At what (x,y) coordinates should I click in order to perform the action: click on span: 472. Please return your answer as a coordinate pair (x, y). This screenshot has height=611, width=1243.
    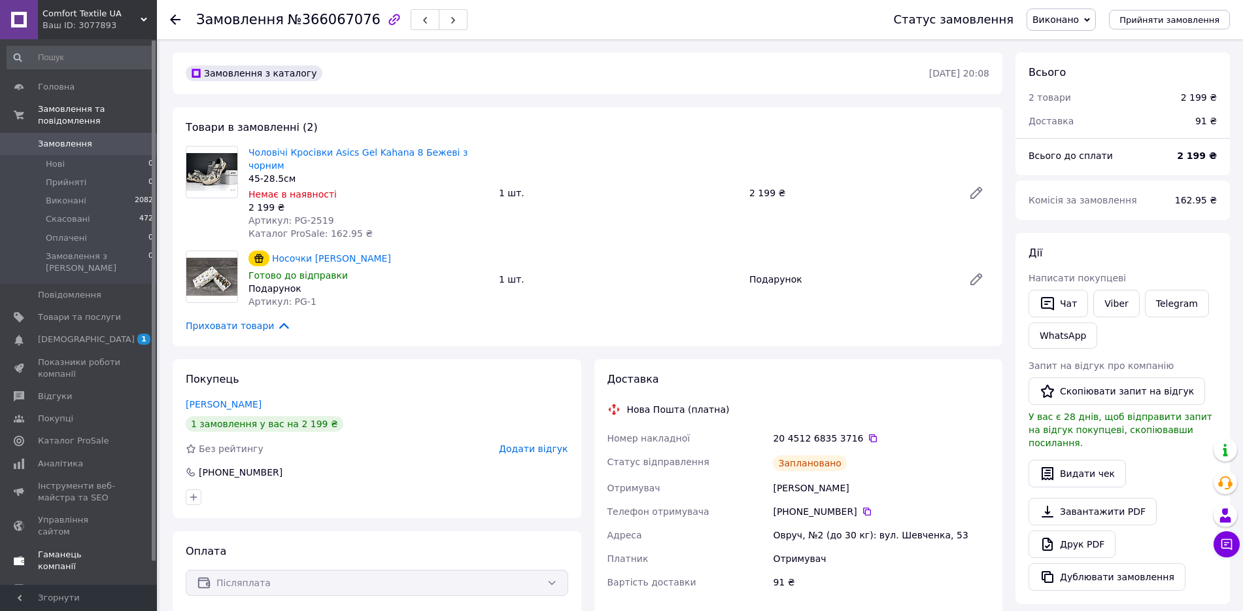
    Looking at the image, I should click on (146, 219).